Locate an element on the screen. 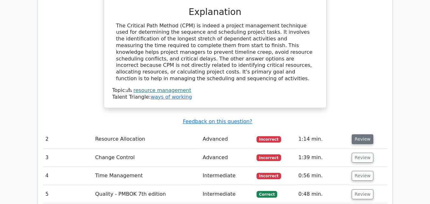 The image size is (430, 204). td: 2 is located at coordinates (68, 139).